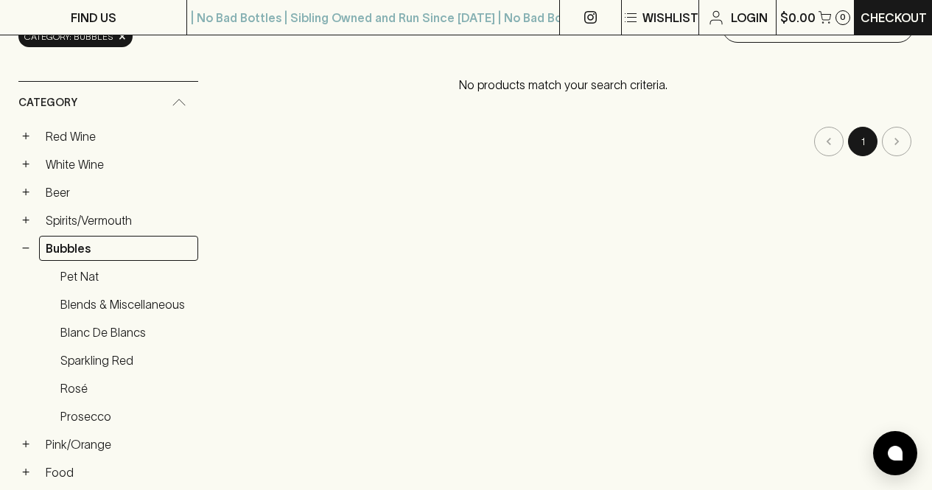 The image size is (932, 490). What do you see at coordinates (843, 17) in the screenshot?
I see `p: 0` at bounding box center [843, 17].